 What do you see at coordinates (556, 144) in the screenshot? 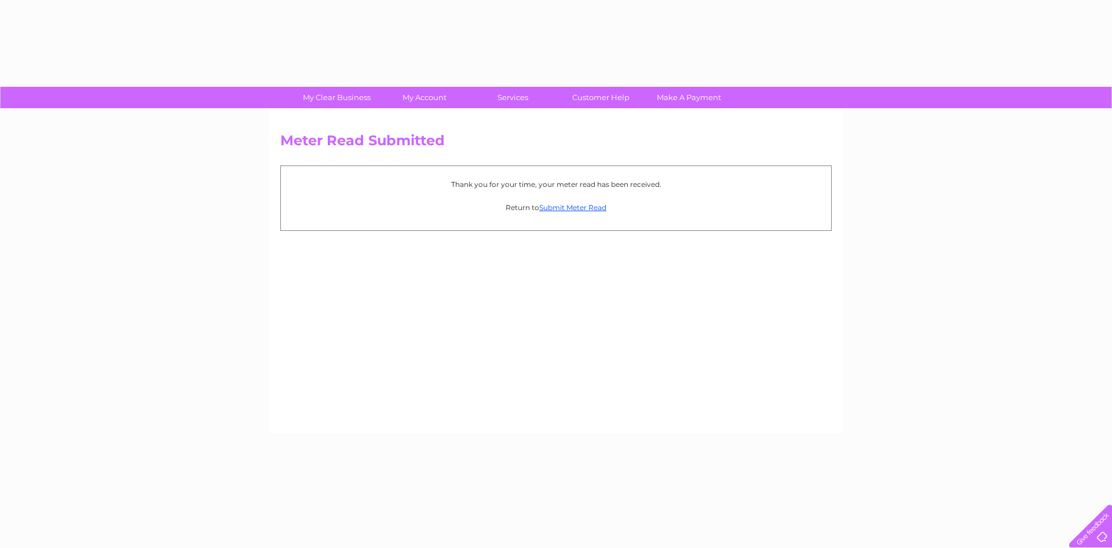
I see `h2: Meter Read Submitted` at bounding box center [556, 144].